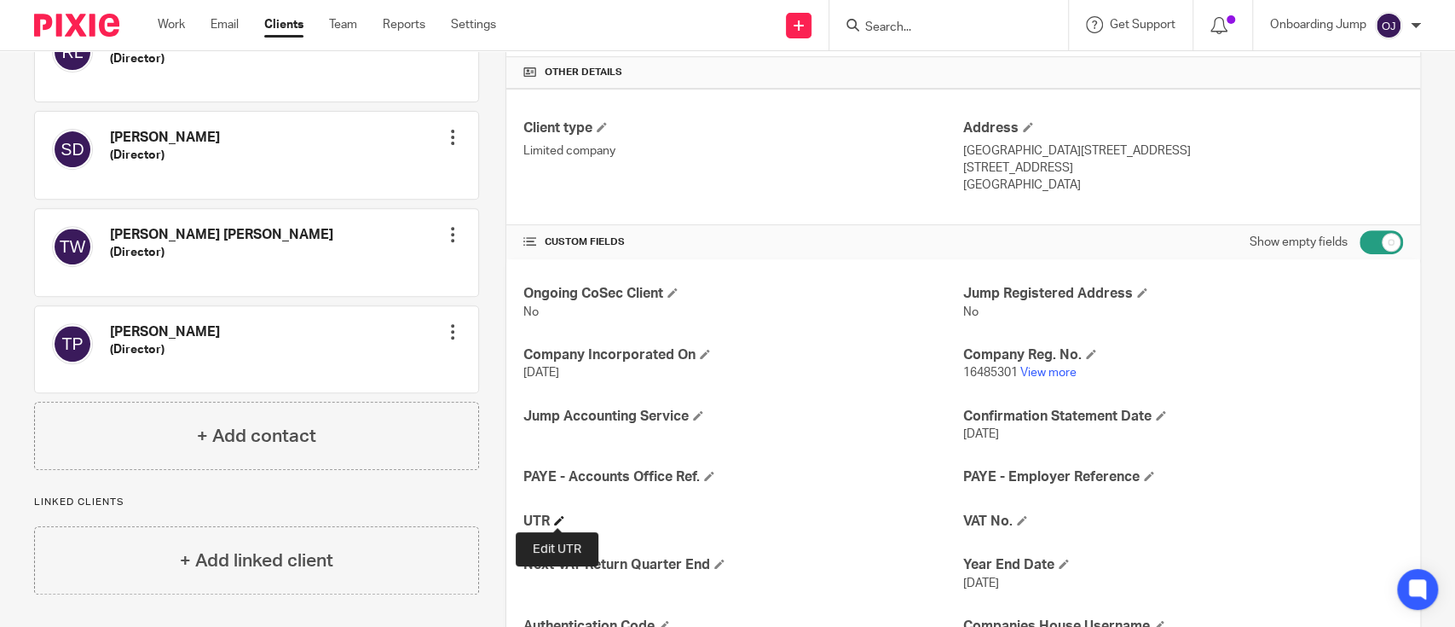 The image size is (1455, 627). I want to click on a: Reports, so click(404, 25).